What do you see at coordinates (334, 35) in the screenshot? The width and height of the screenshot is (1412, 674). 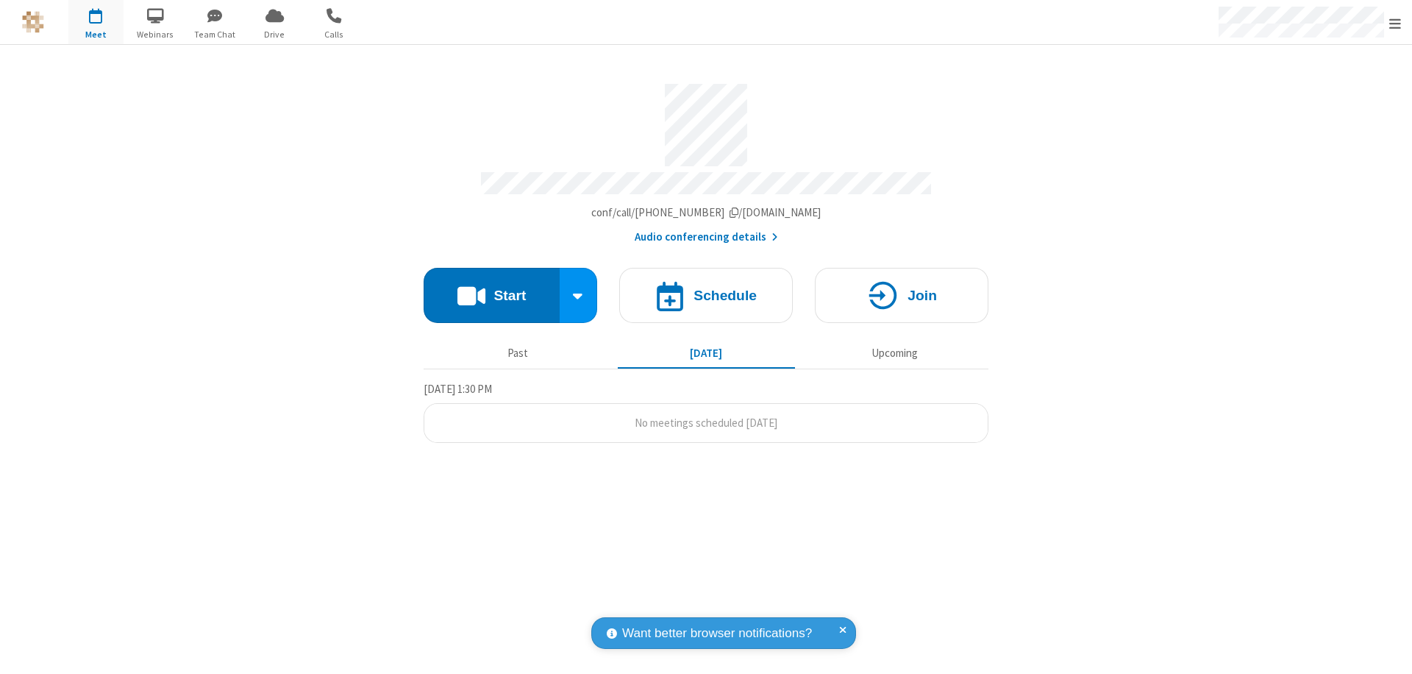 I see `span: Calls` at bounding box center [334, 35].